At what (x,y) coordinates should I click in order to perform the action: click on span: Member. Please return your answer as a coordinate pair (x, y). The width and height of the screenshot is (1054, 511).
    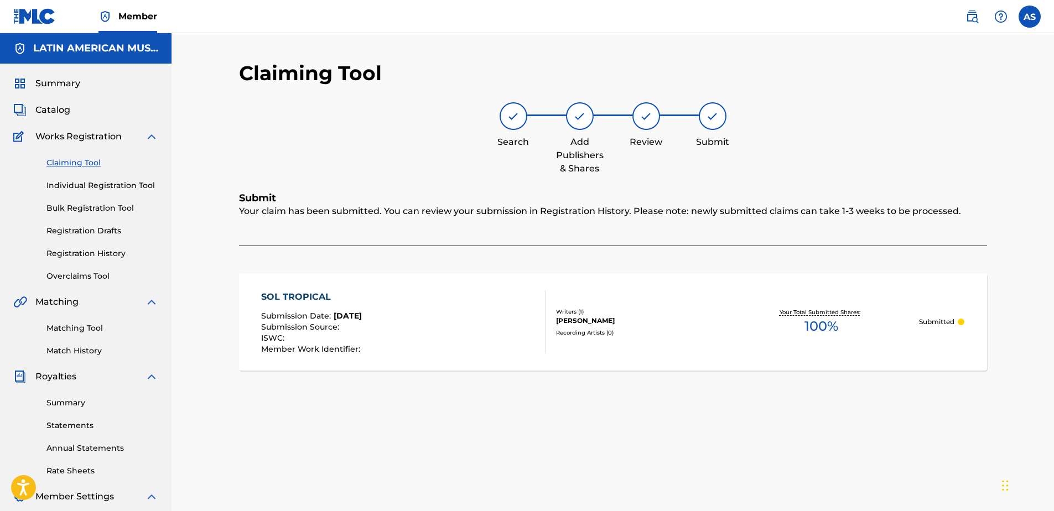
    Looking at the image, I should click on (138, 16).